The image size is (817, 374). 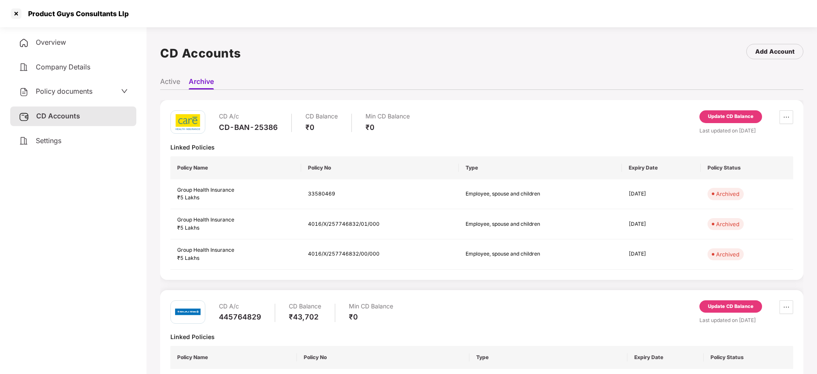 I want to click on td: 33580469, so click(x=380, y=194).